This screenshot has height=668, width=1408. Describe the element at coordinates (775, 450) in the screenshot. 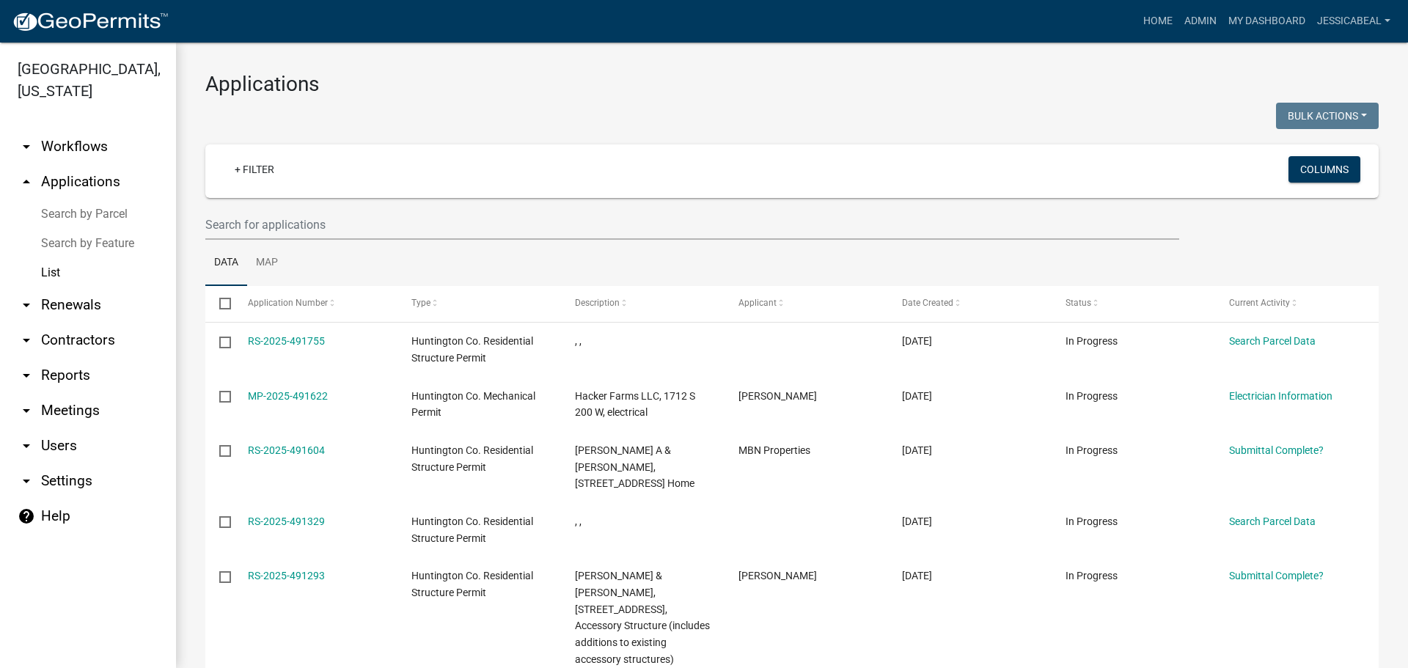

I see `span: MBN Properties` at that location.